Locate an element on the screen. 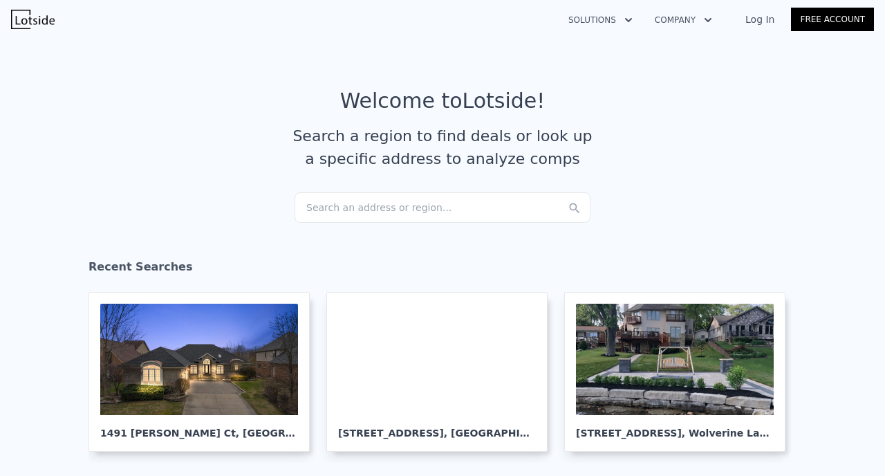 Image resolution: width=885 pixels, height=476 pixels. div: Search an address or region... is located at coordinates (443, 207).